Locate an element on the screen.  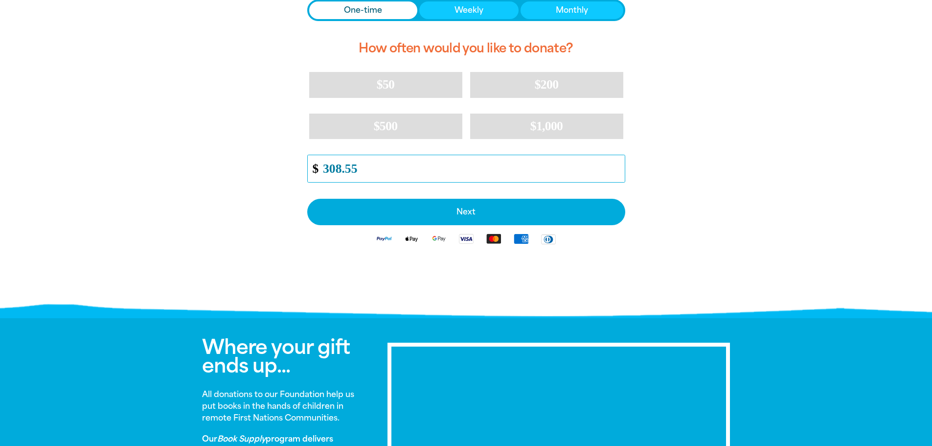
span: $1,000 is located at coordinates (546, 126).